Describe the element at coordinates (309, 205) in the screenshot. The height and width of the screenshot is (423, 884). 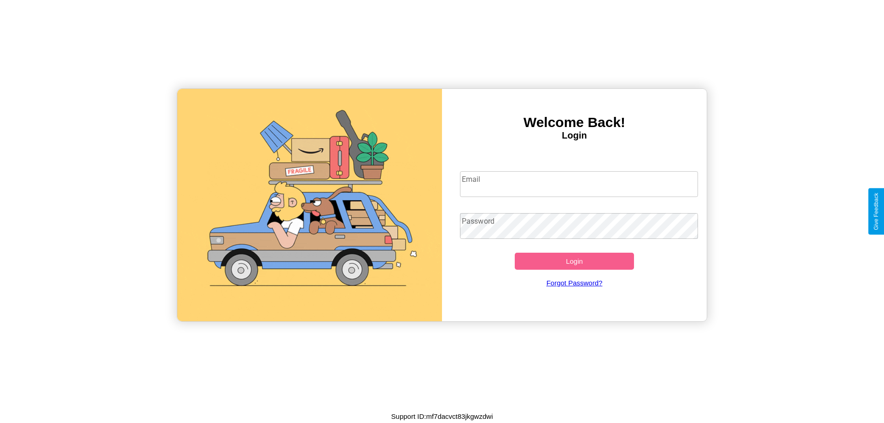
I see `img: gif` at that location.